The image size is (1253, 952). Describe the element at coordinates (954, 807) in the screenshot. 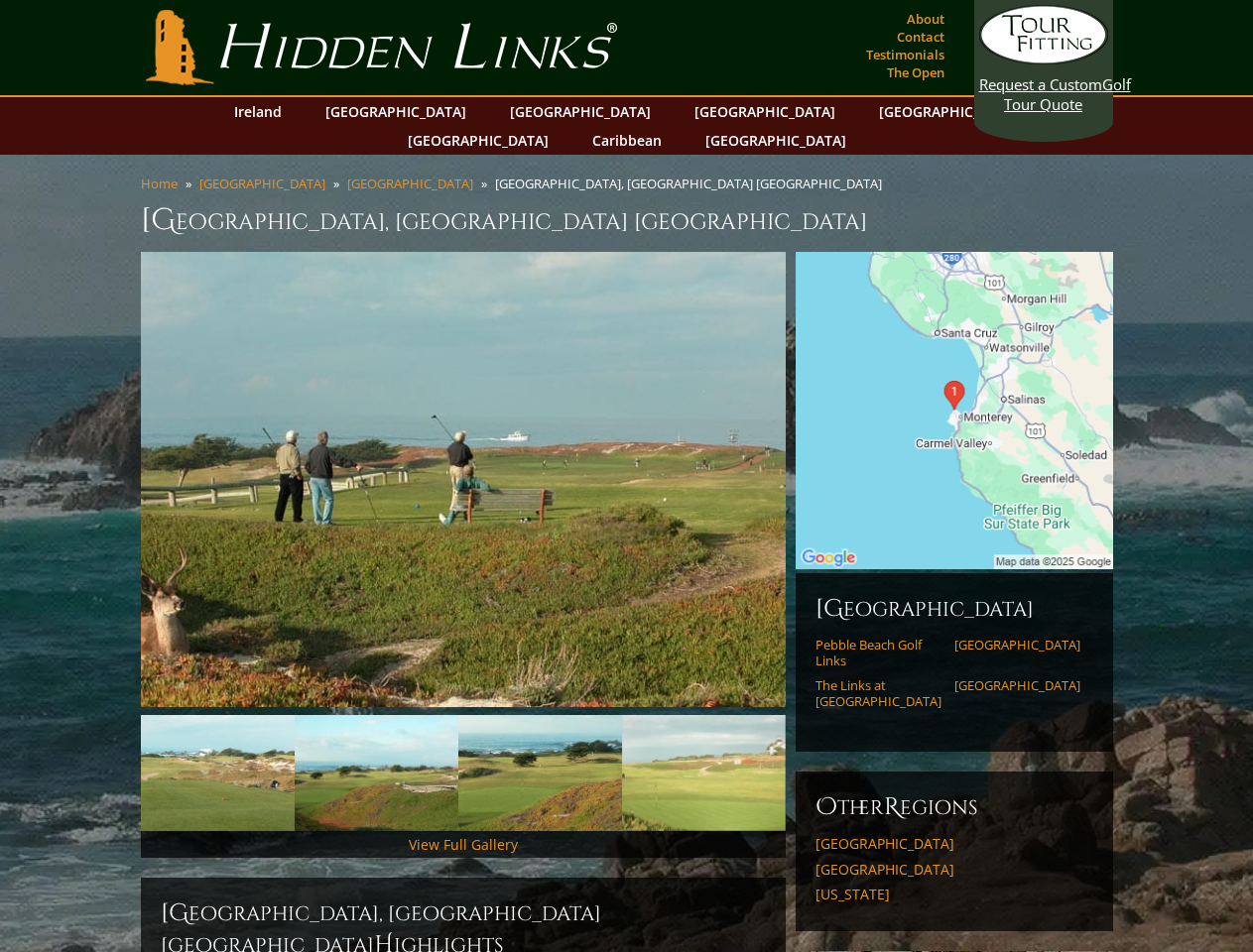

I see `h6: ther egions` at that location.